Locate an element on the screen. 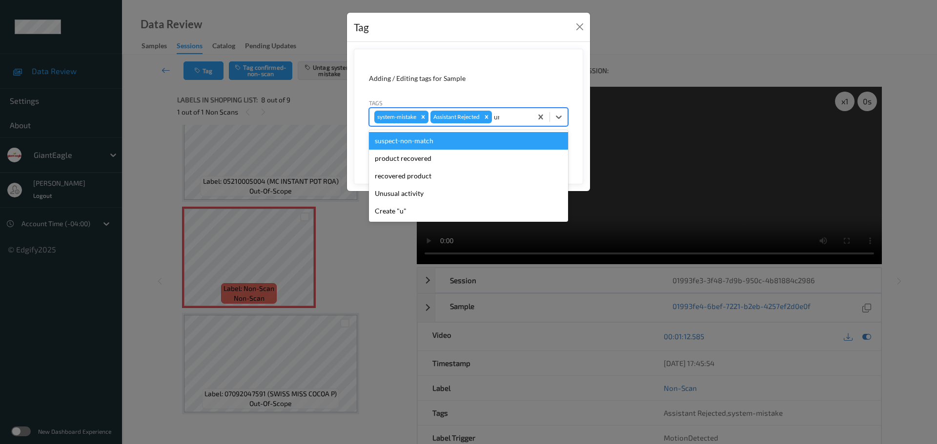  div: Unusual activity is located at coordinates (468, 194).